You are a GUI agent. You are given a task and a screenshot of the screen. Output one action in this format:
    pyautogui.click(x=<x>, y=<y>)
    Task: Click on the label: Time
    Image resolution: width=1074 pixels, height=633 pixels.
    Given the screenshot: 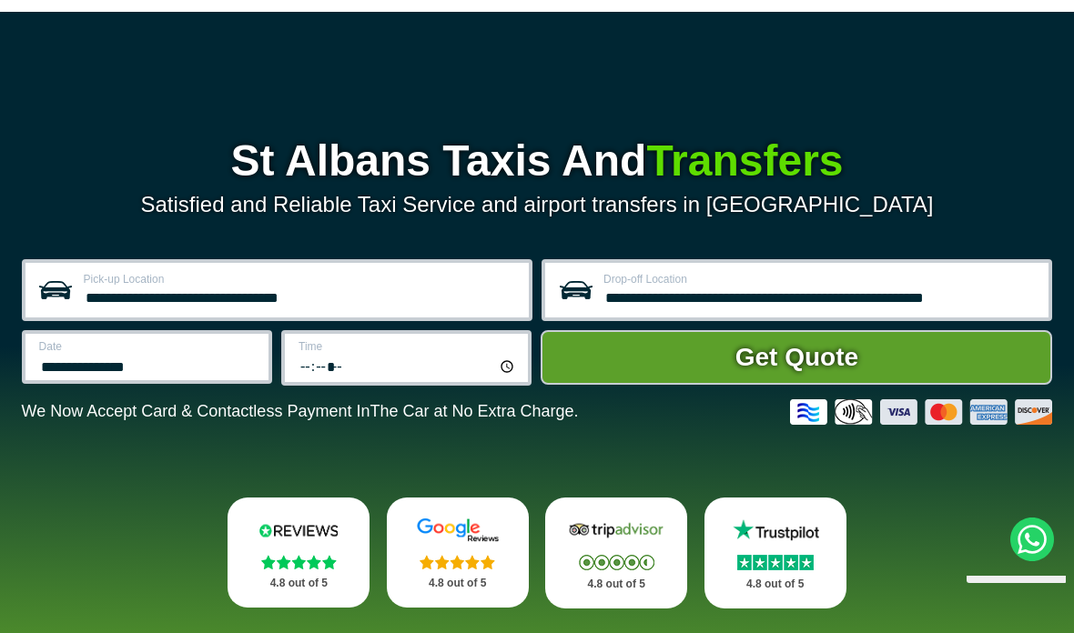 What is the action you would take?
    pyautogui.click(x=408, y=347)
    